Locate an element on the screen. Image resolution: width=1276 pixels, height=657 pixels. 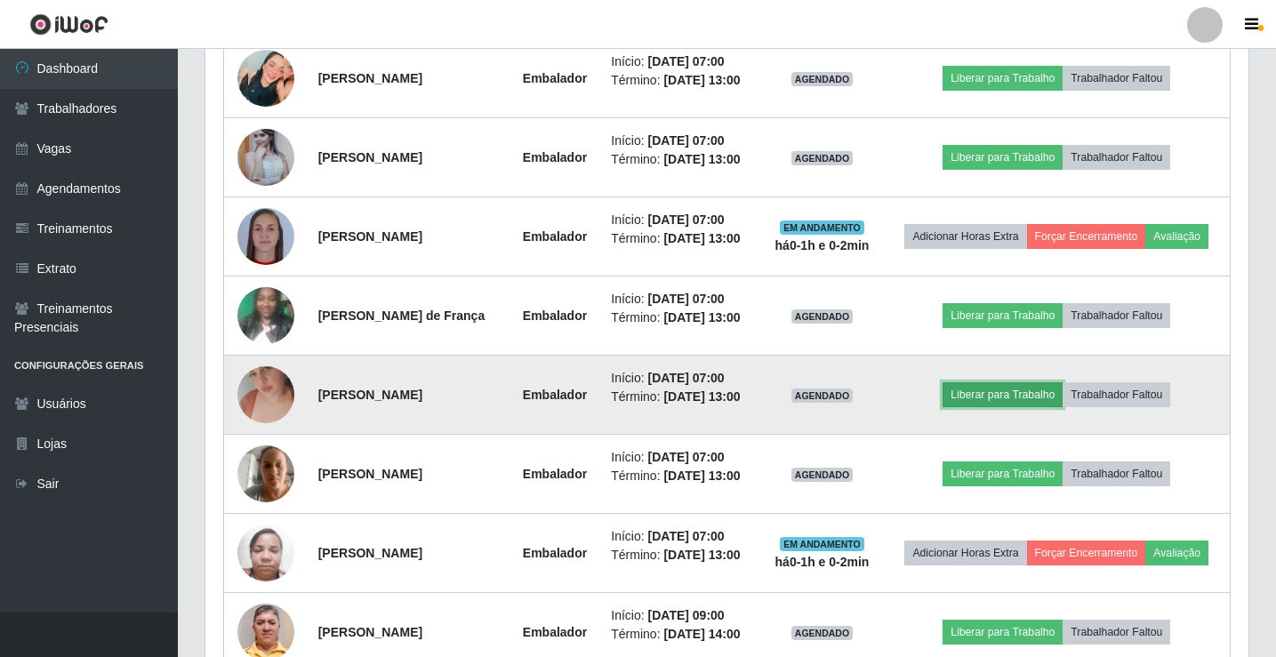
img: 1692629764631.jpeg is located at coordinates (266, 78).